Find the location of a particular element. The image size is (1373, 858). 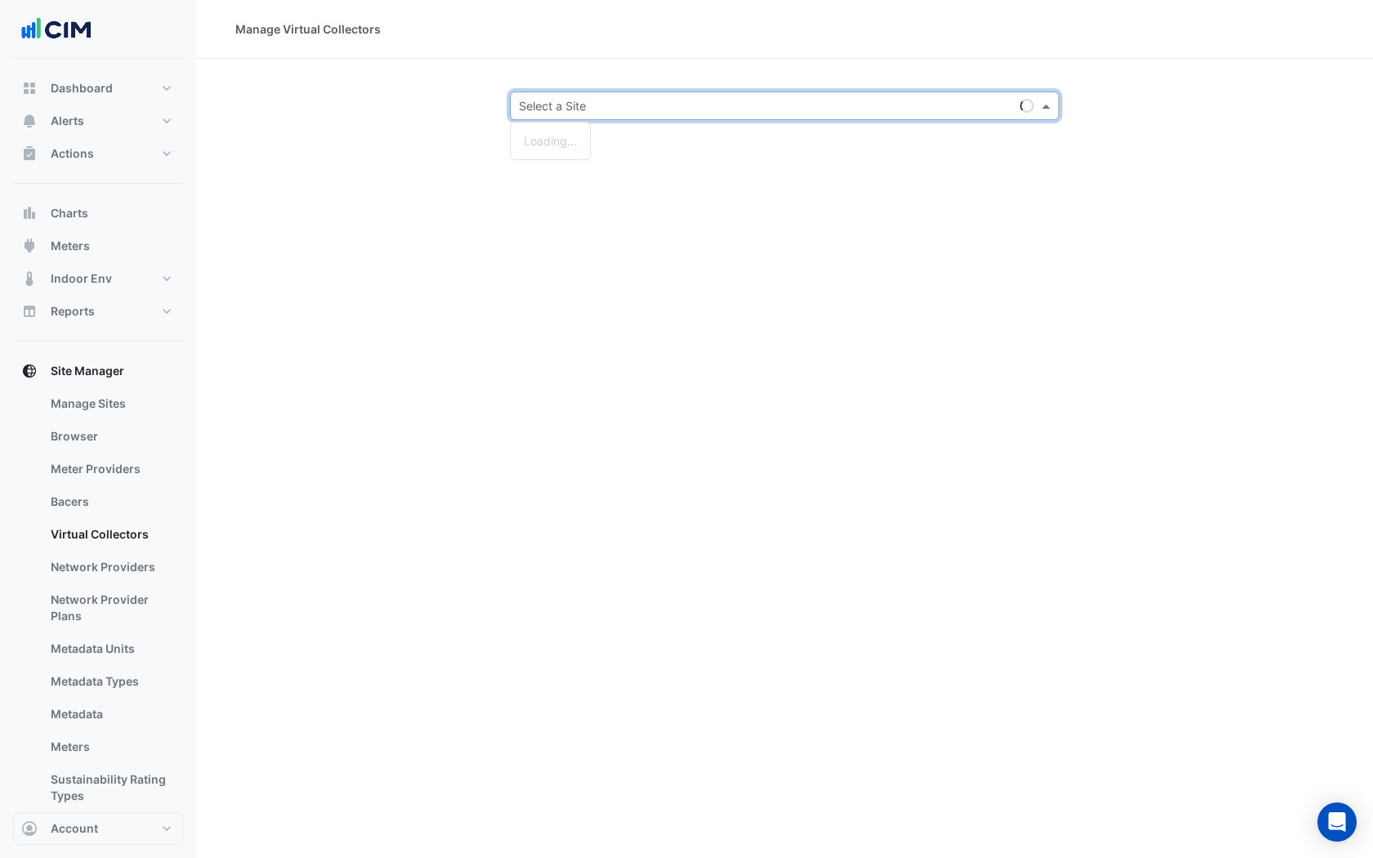

span: Meters is located at coordinates (70, 246).